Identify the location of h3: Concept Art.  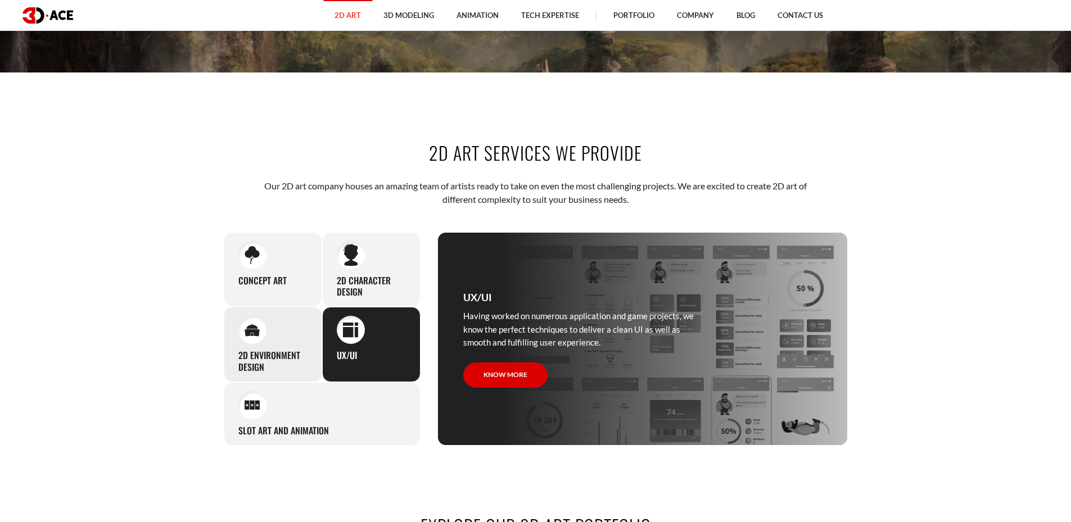
(263, 280).